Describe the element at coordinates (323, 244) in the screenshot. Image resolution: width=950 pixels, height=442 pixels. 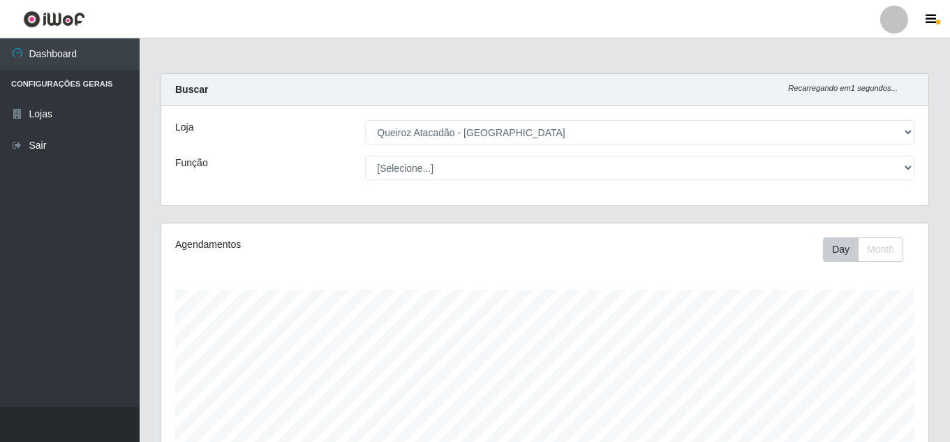
I see `div: Agendamentos` at that location.